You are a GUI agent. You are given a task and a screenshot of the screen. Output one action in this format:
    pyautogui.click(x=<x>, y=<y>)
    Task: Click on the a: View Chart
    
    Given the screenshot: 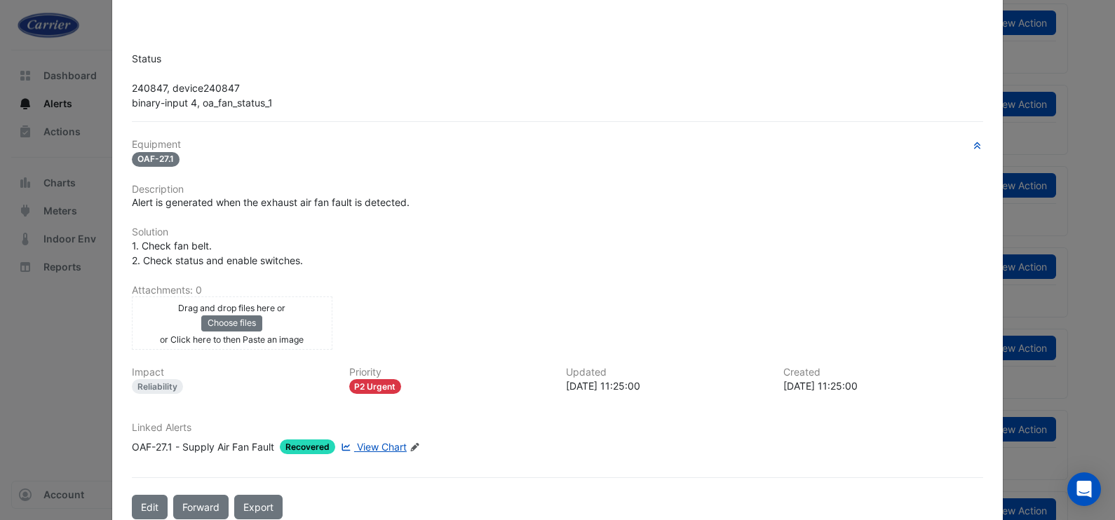 What is the action you would take?
    pyautogui.click(x=372, y=447)
    